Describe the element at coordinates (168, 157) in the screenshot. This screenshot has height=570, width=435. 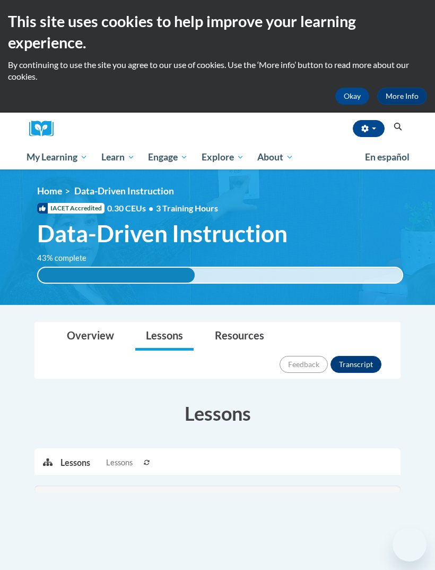
I see `a: Engage` at that location.